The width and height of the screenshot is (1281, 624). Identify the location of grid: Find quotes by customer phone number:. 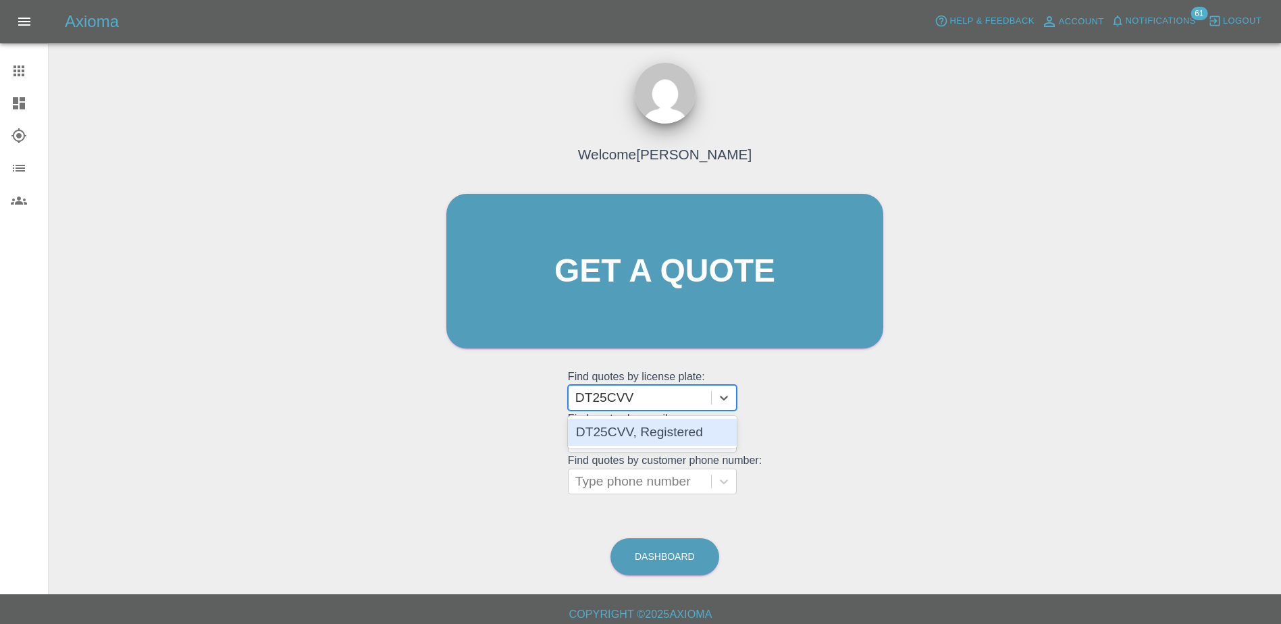
(665, 474).